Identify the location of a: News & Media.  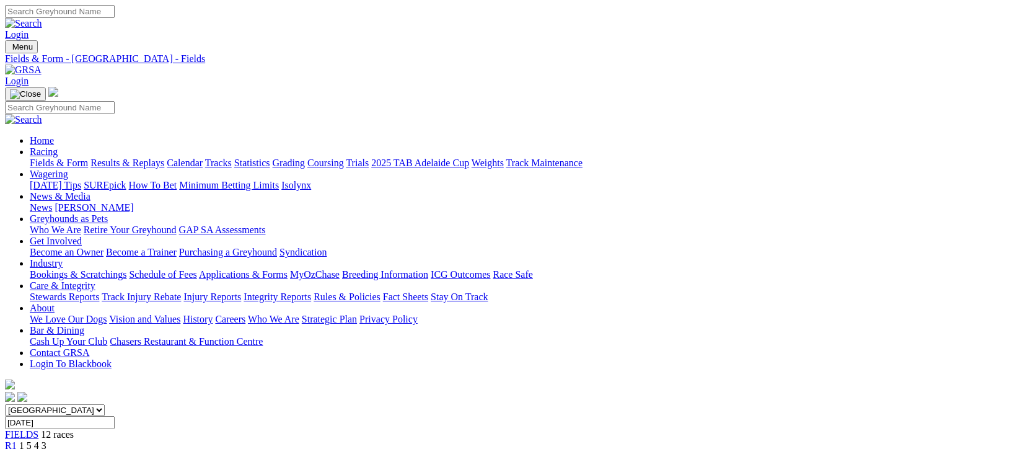
(60, 196).